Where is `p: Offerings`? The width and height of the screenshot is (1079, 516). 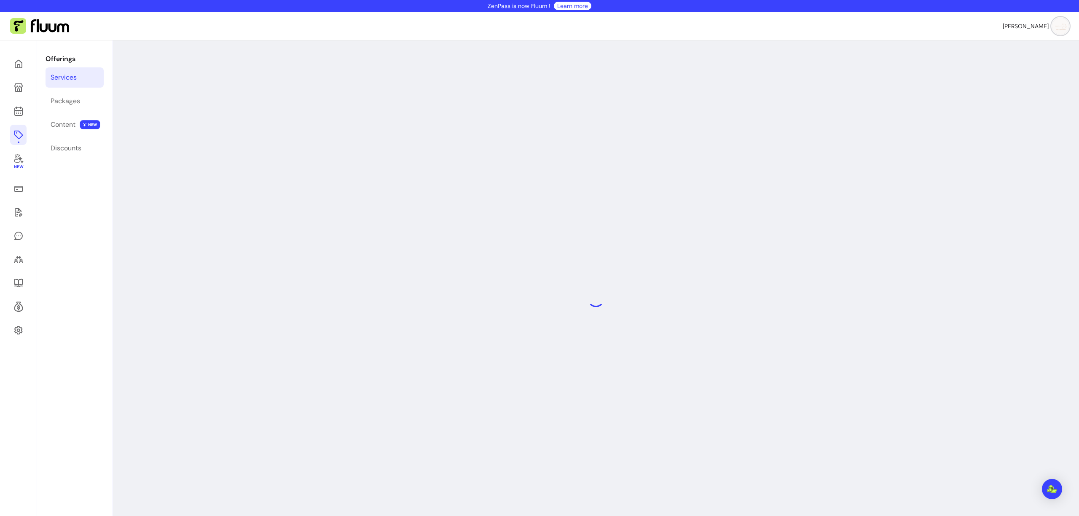 p: Offerings is located at coordinates (75, 59).